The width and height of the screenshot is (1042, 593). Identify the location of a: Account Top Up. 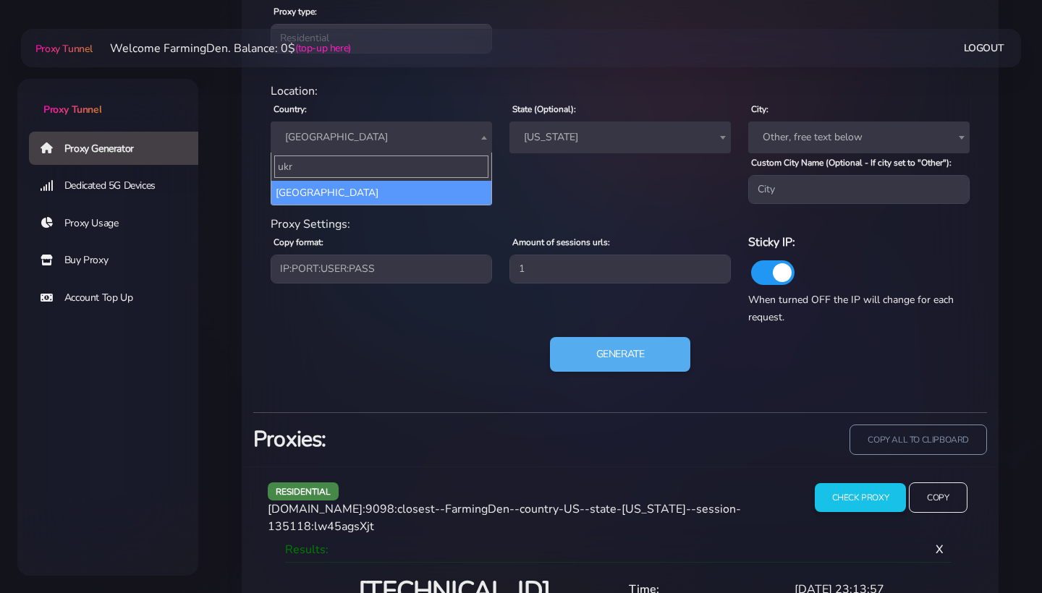
(119, 298).